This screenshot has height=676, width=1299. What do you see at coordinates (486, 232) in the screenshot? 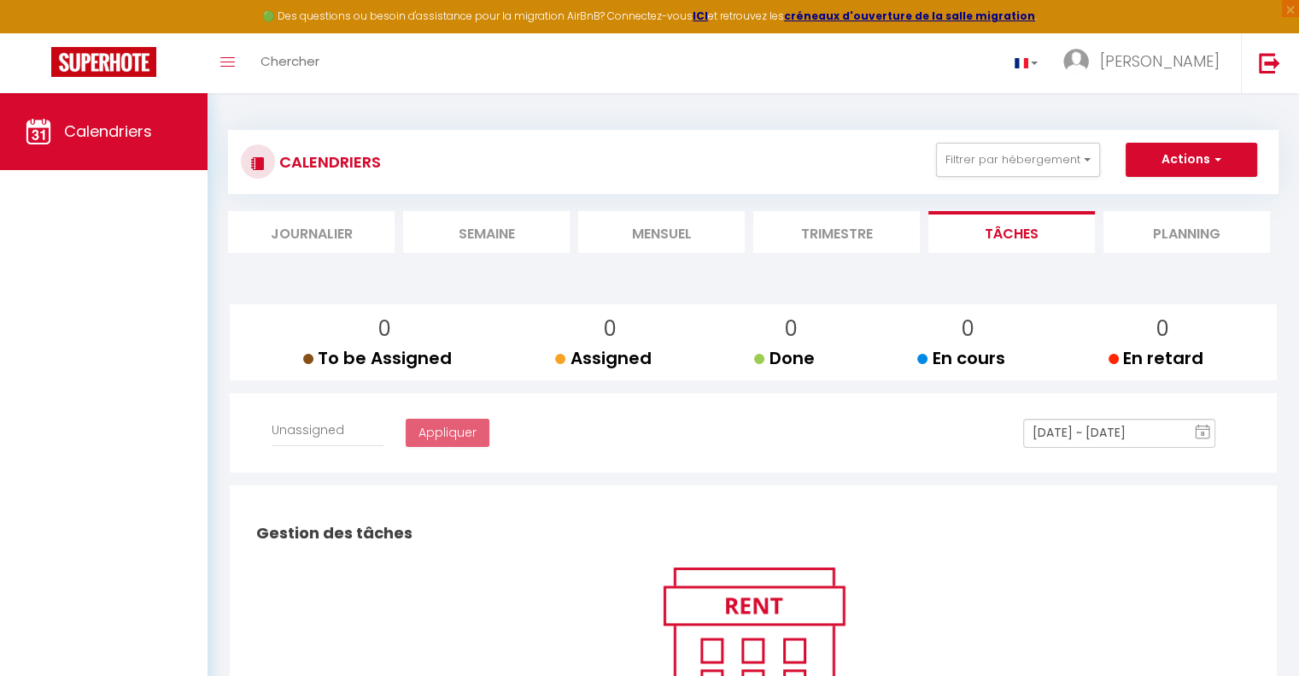
I see `li: Semaine` at bounding box center [486, 232].